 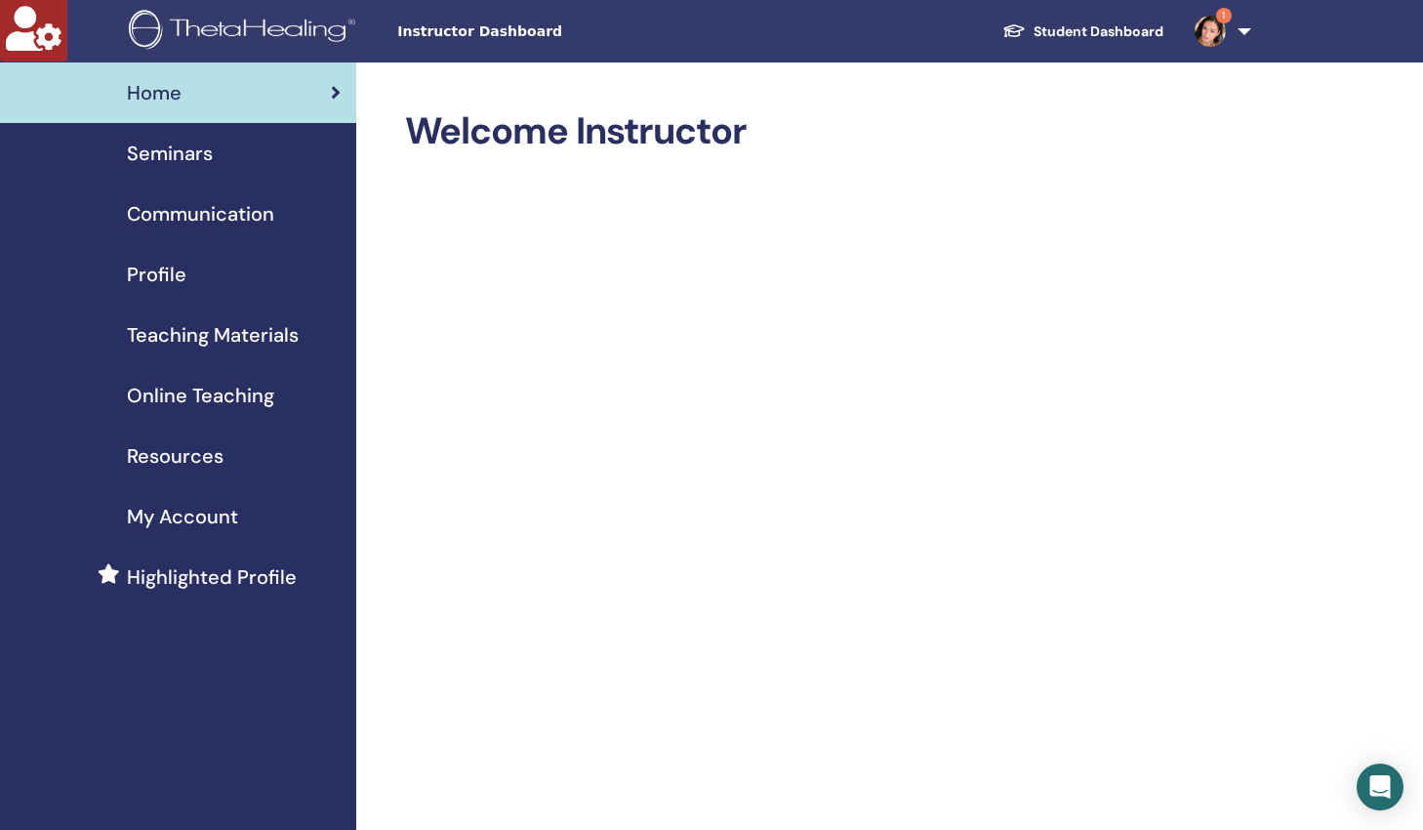 What do you see at coordinates (212, 577) in the screenshot?
I see `span: Highlighted Profile` at bounding box center [212, 577].